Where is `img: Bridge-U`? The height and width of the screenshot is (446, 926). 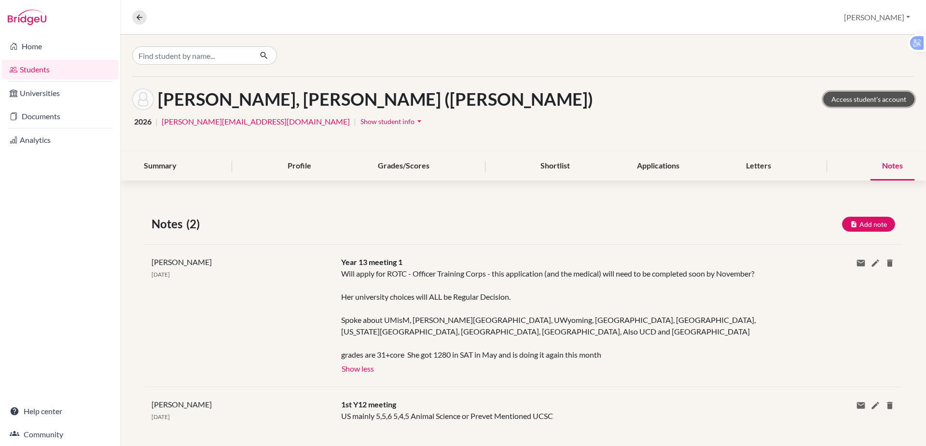
img: Bridge-U is located at coordinates (27, 17).